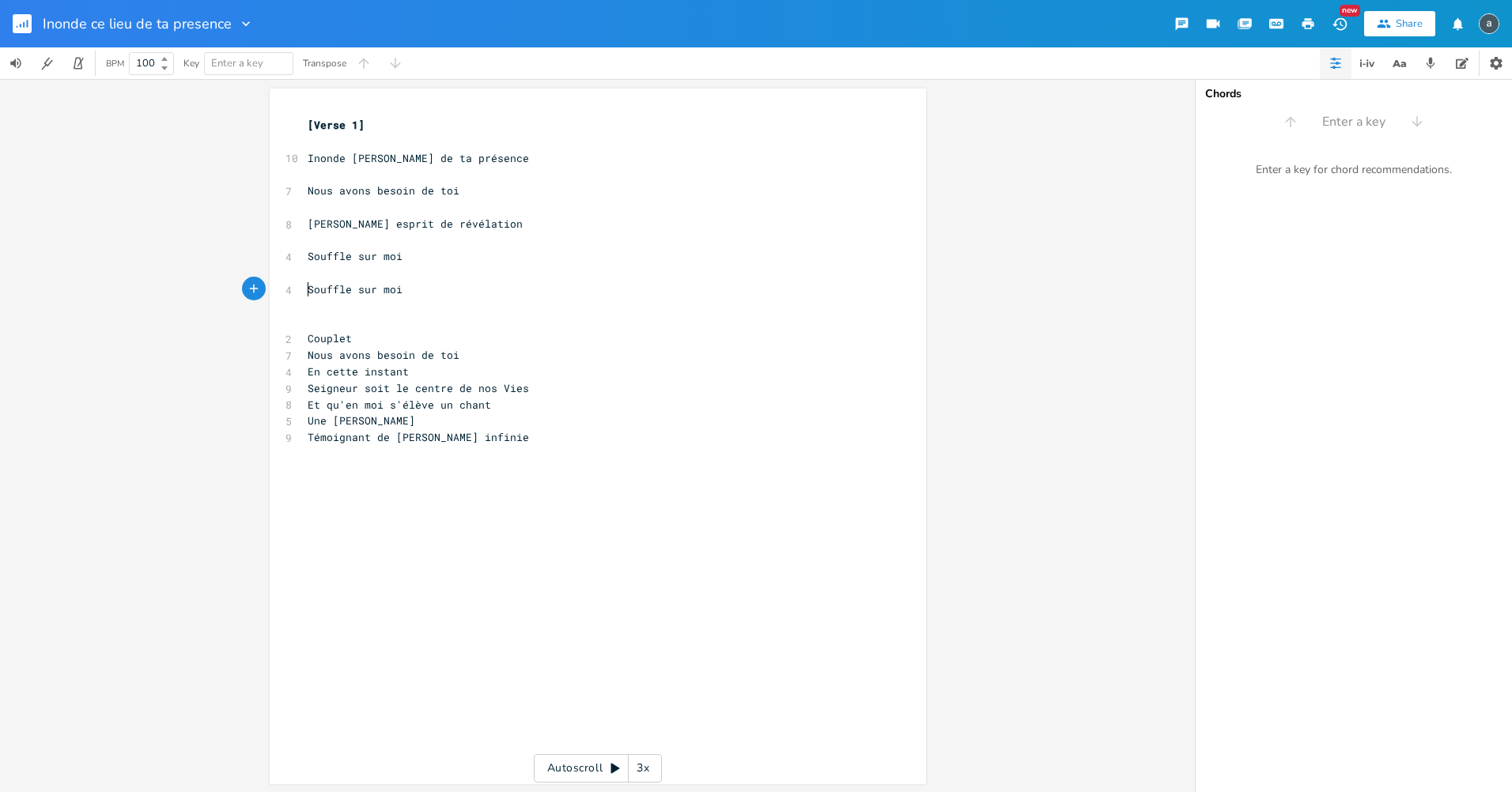 This screenshot has width=1512, height=792. What do you see at coordinates (137, 23) in the screenshot?
I see `span: Inonde ce lieu de ta presence` at bounding box center [137, 23].